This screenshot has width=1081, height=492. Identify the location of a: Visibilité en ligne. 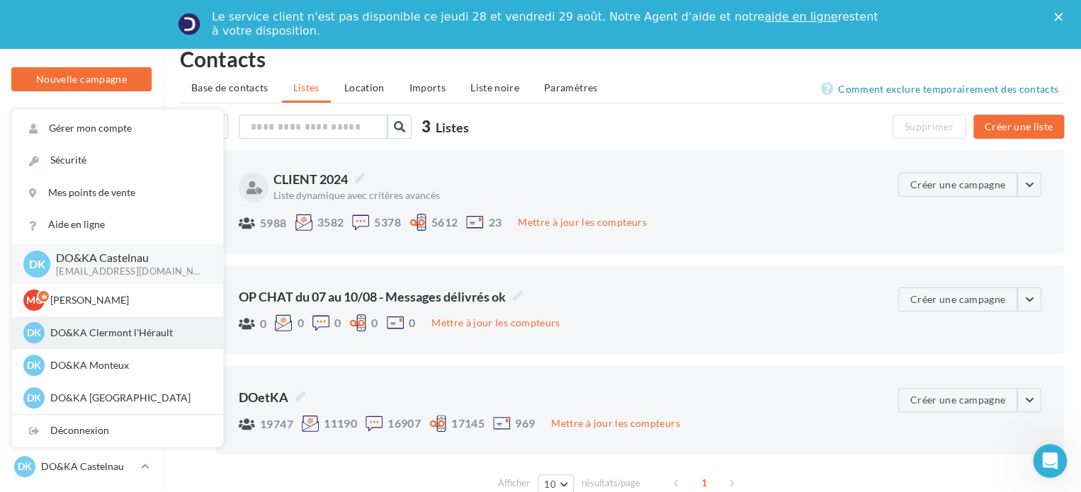
(81, 198).